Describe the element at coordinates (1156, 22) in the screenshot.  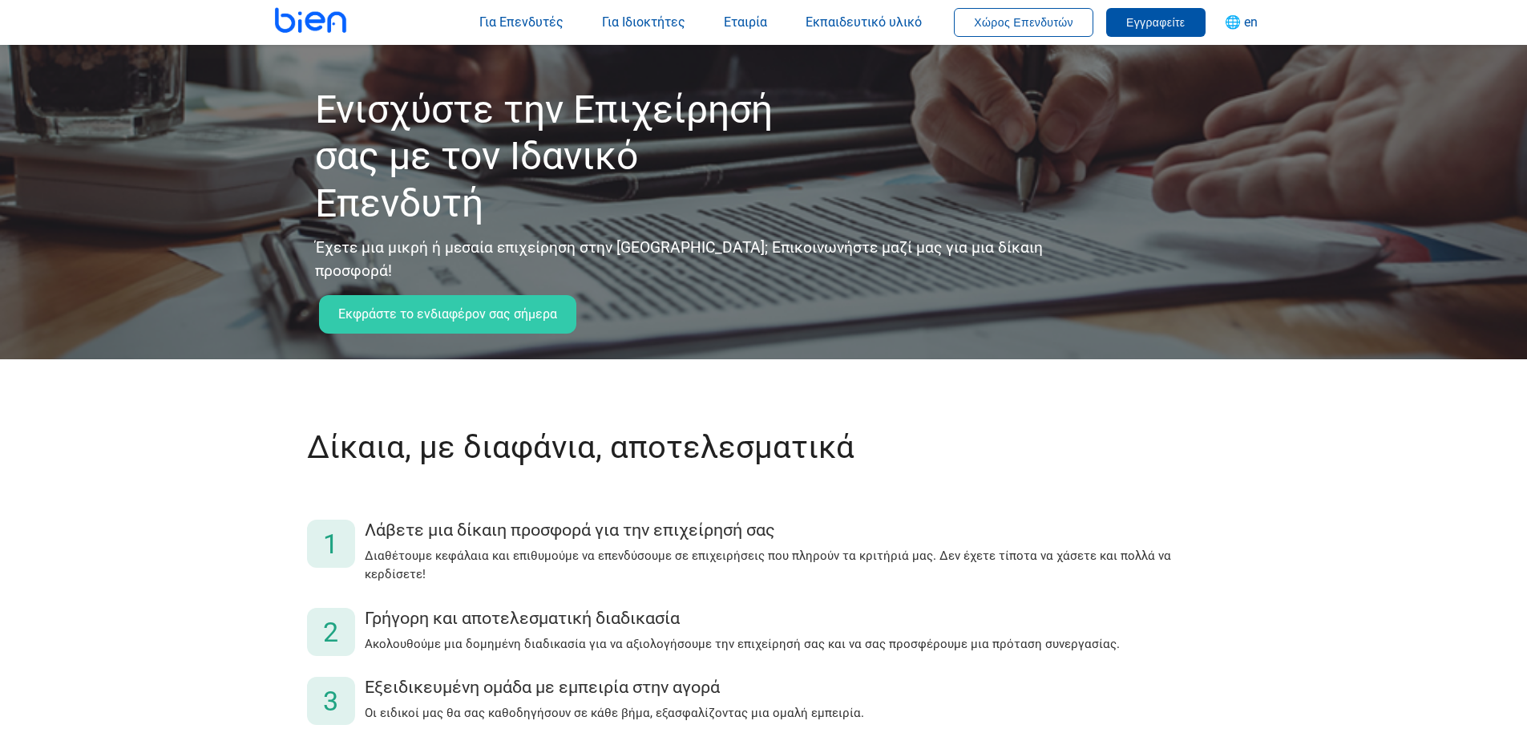
I see `a: Εγγραφείτε` at that location.